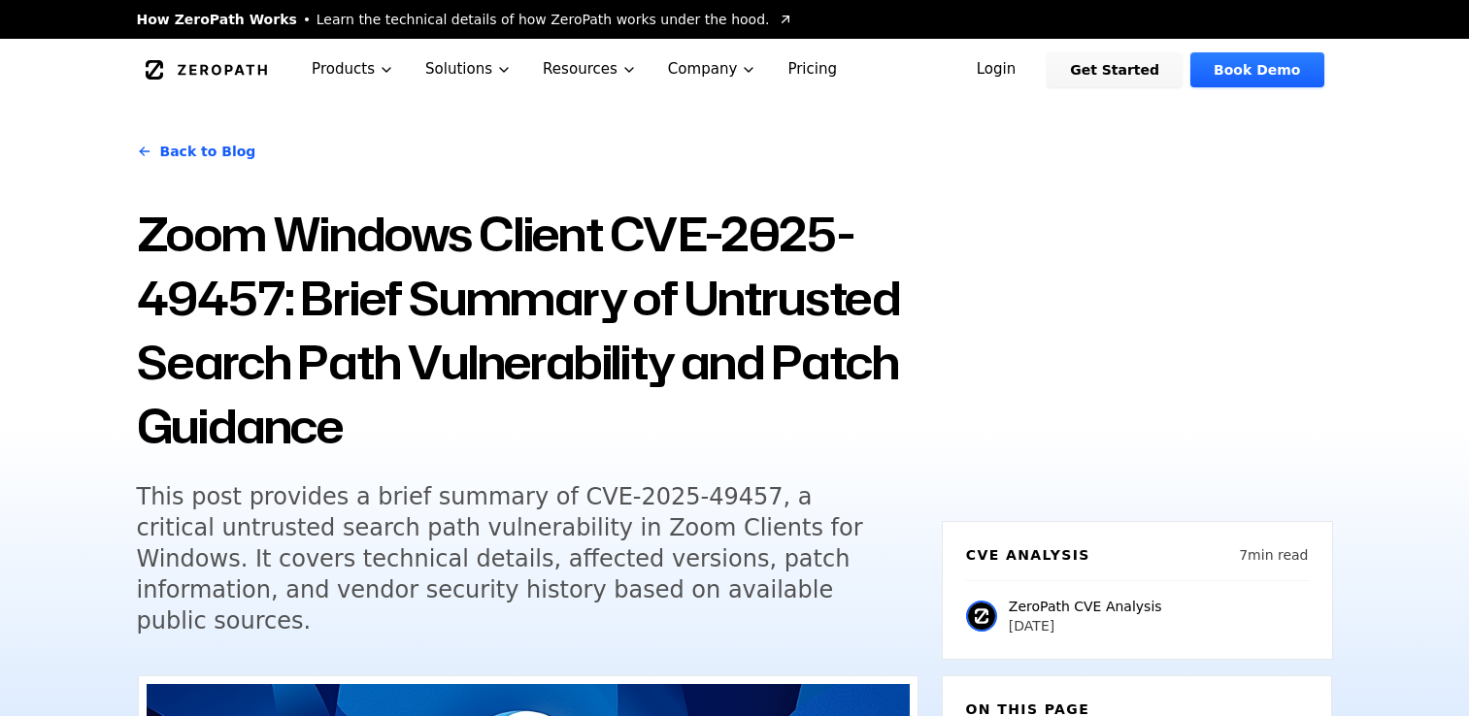  I want to click on p: 7 min read, so click(1273, 555).